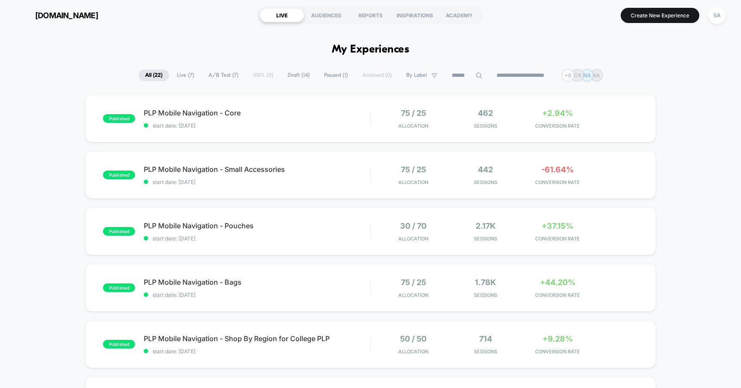  Describe the element at coordinates (485, 113) in the screenshot. I see `span: 462` at that location.